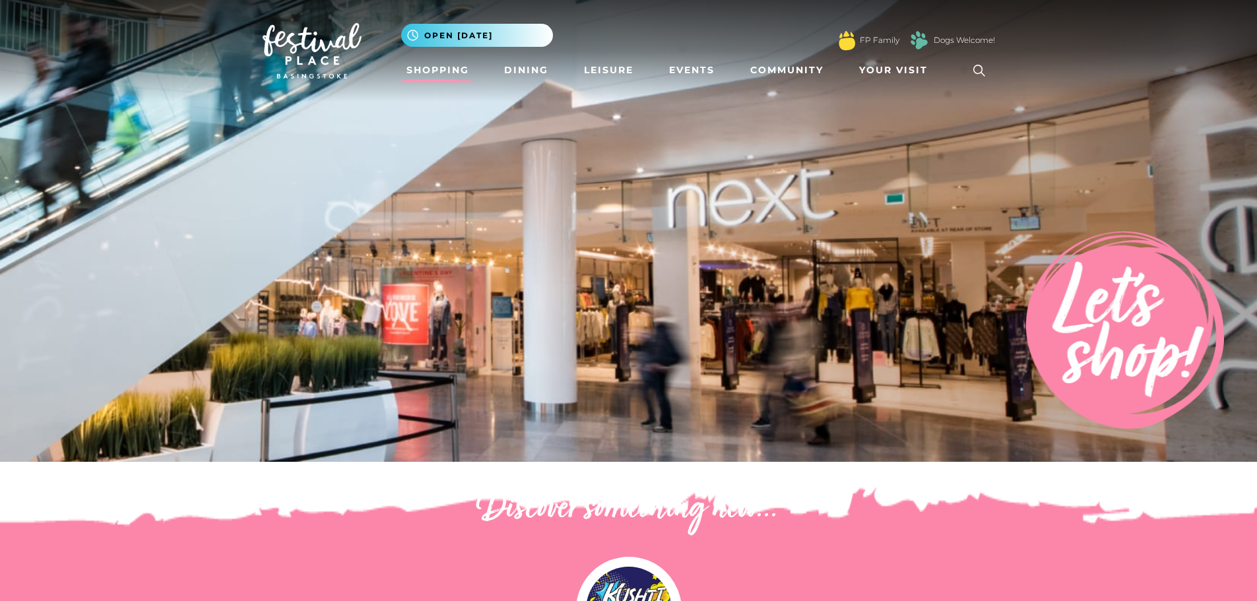 The image size is (1257, 601). Describe the element at coordinates (964, 40) in the screenshot. I see `a: Dogs Welcome!` at that location.